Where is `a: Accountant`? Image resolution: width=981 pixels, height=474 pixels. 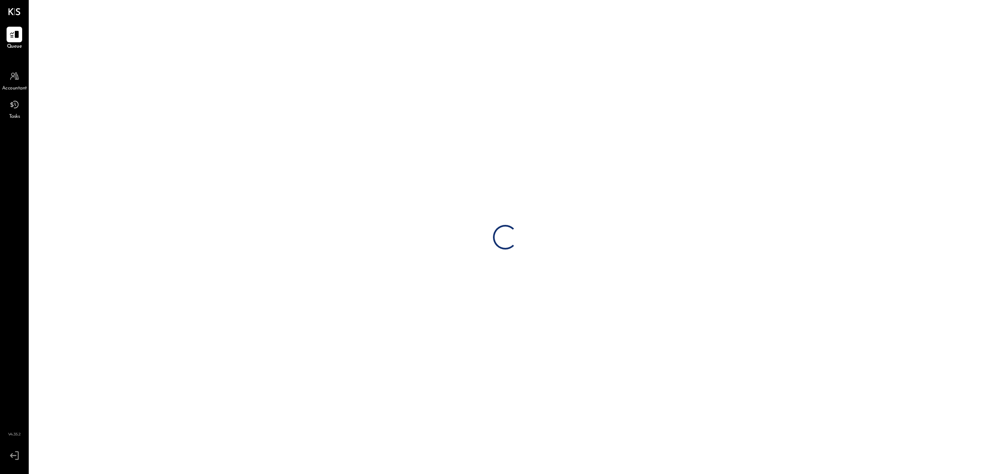 a: Accountant is located at coordinates (14, 80).